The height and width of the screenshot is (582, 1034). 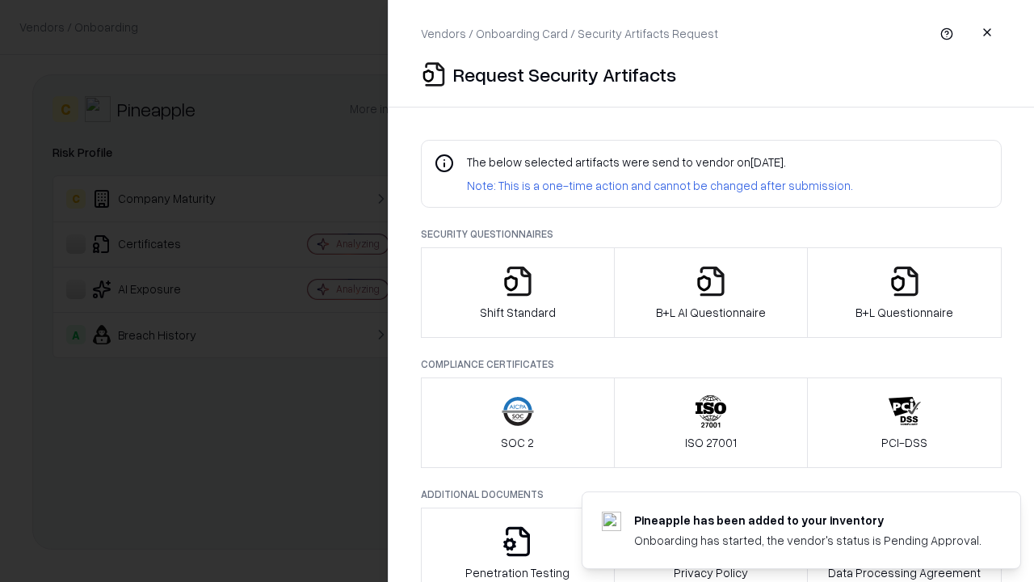 What do you see at coordinates (518, 312) in the screenshot?
I see `p: Shift Standard` at bounding box center [518, 312].